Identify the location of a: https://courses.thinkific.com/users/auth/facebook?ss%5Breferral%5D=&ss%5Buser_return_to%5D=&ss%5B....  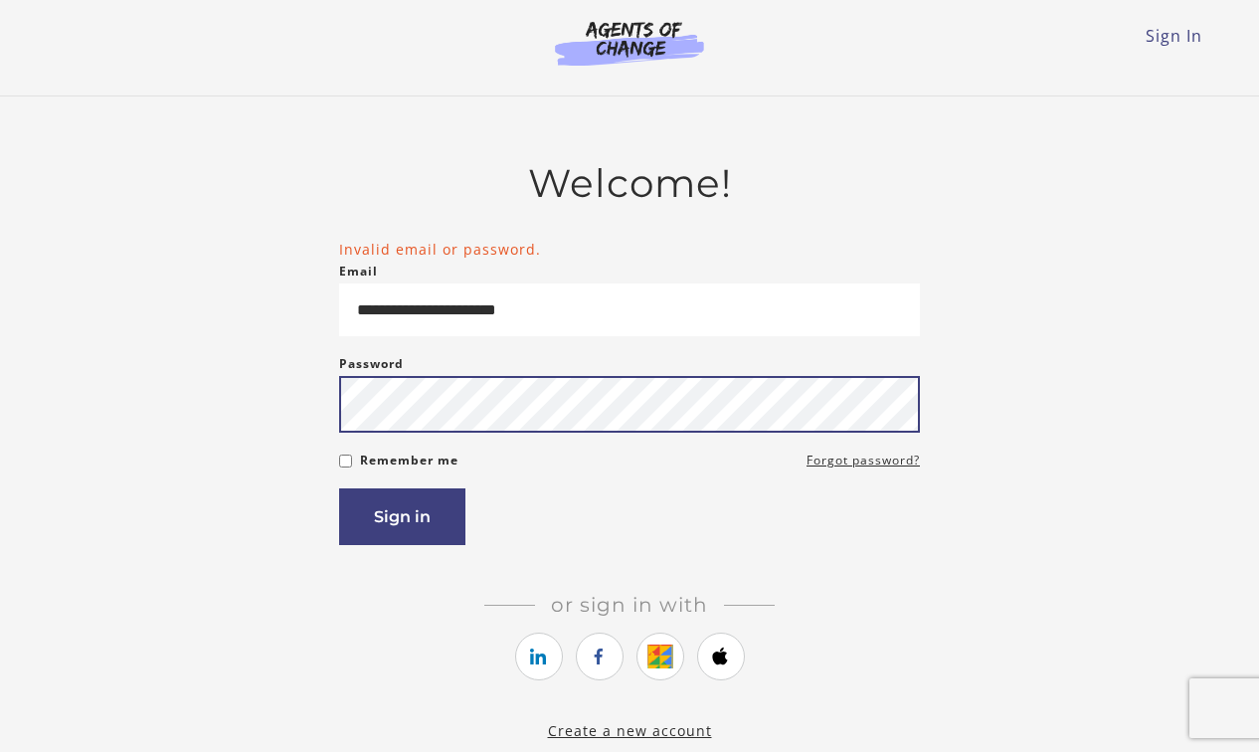
(600, 656).